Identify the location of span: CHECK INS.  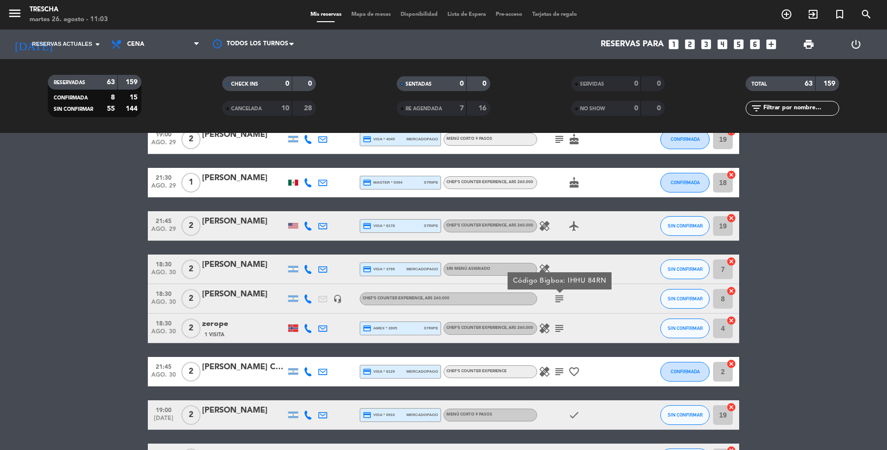
(244, 84).